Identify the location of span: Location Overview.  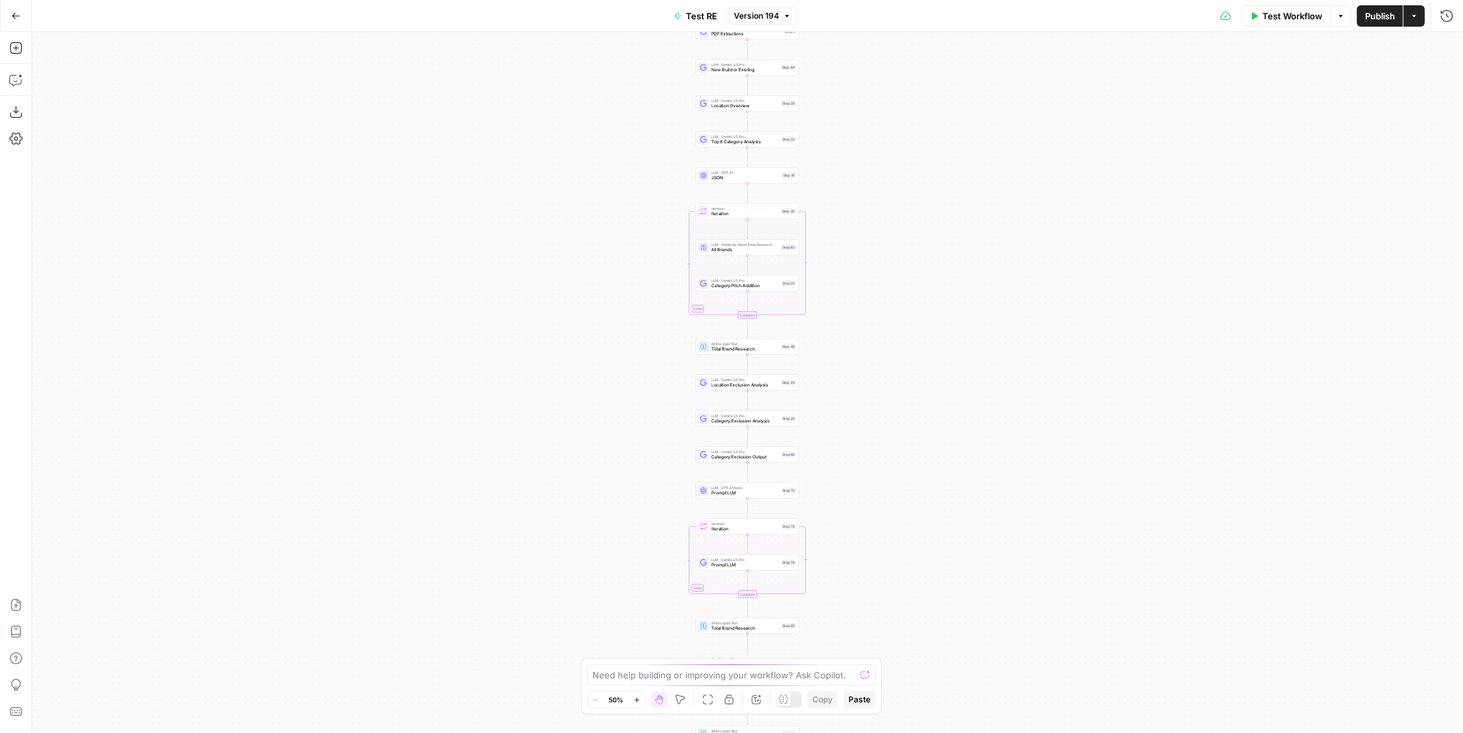
(745, 106).